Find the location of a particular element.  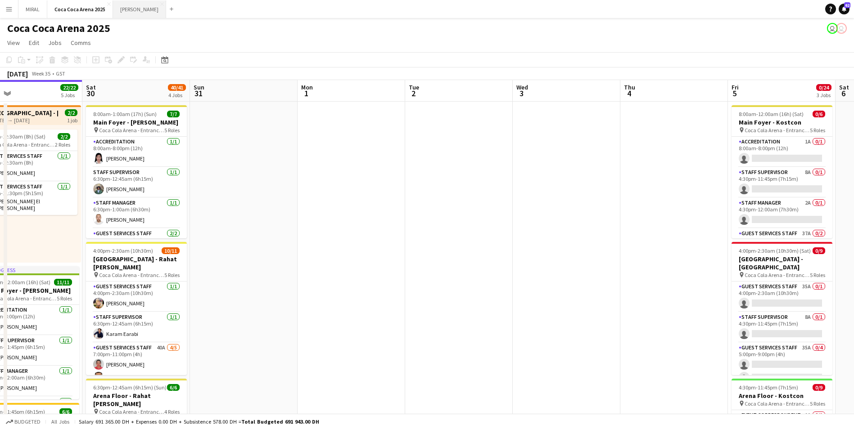

button: MIRAL is located at coordinates (33, 9).